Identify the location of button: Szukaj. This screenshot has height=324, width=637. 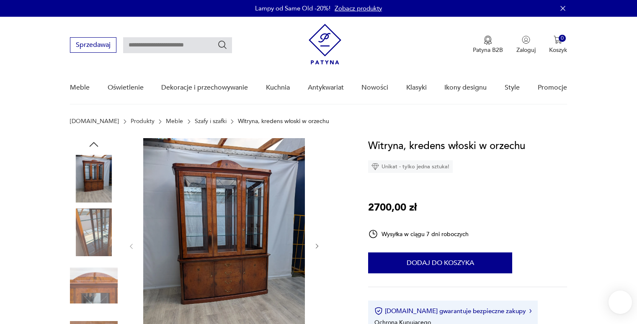
(222, 45).